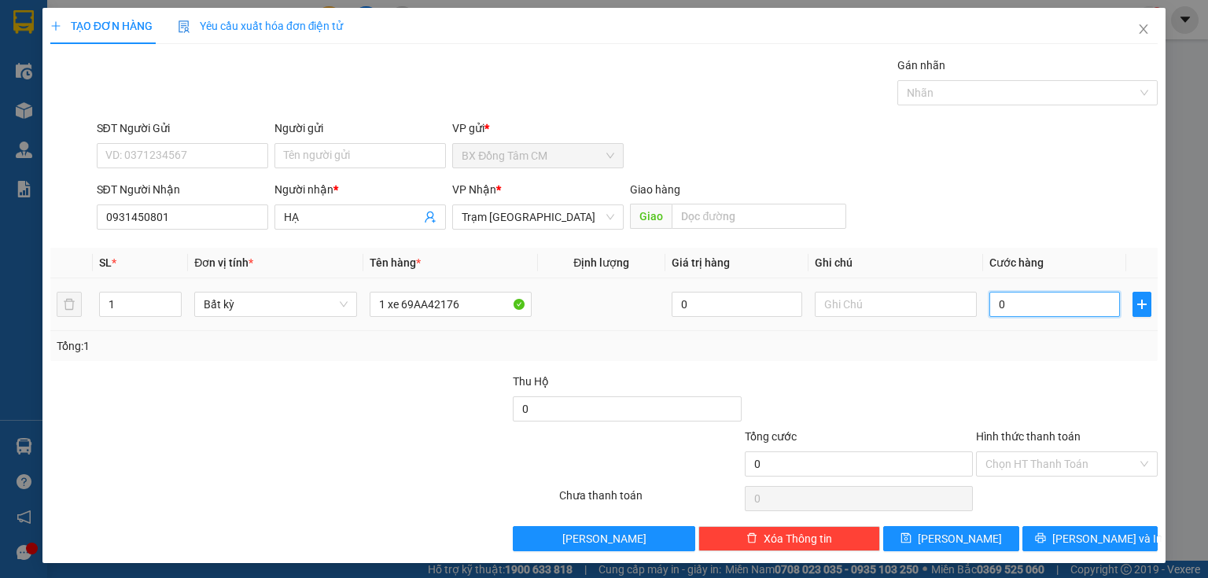  Describe the element at coordinates (759, 216) in the screenshot. I see `input: Dọc đường` at that location.